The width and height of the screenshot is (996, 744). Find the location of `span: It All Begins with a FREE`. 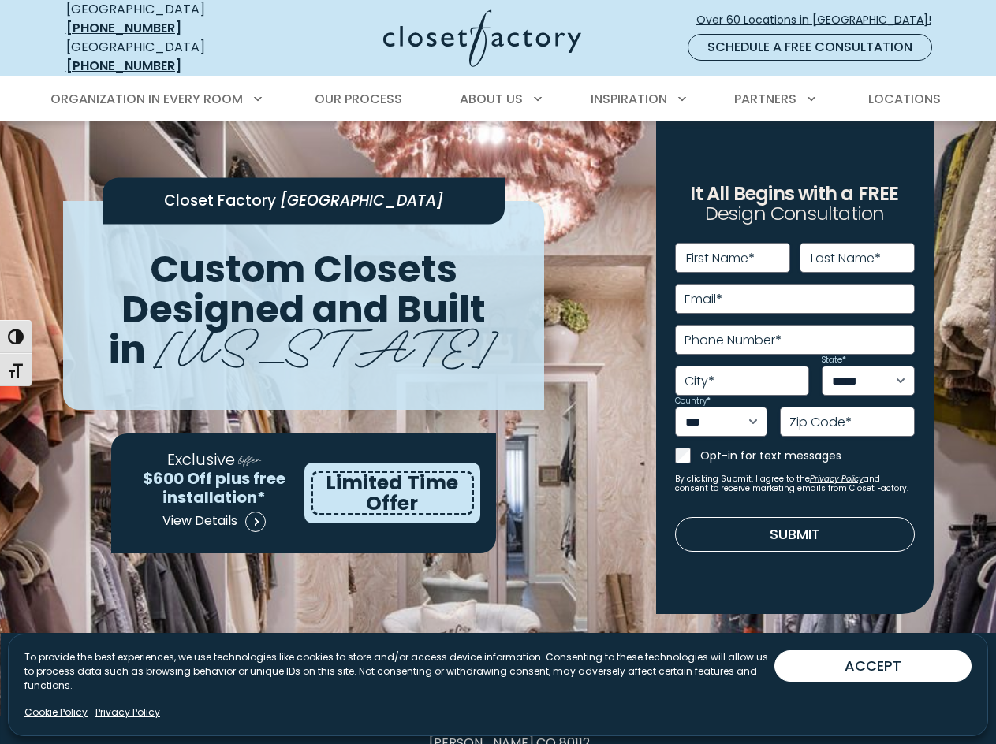

span: It All Begins with a FREE is located at coordinates (794, 193).